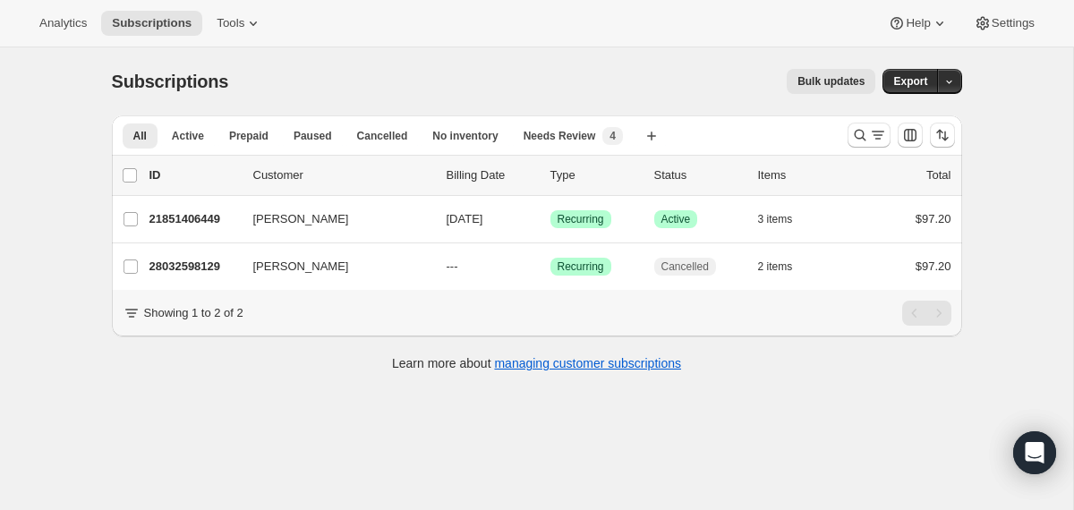 Image resolution: width=1074 pixels, height=510 pixels. I want to click on span: 3 items, so click(775, 219).